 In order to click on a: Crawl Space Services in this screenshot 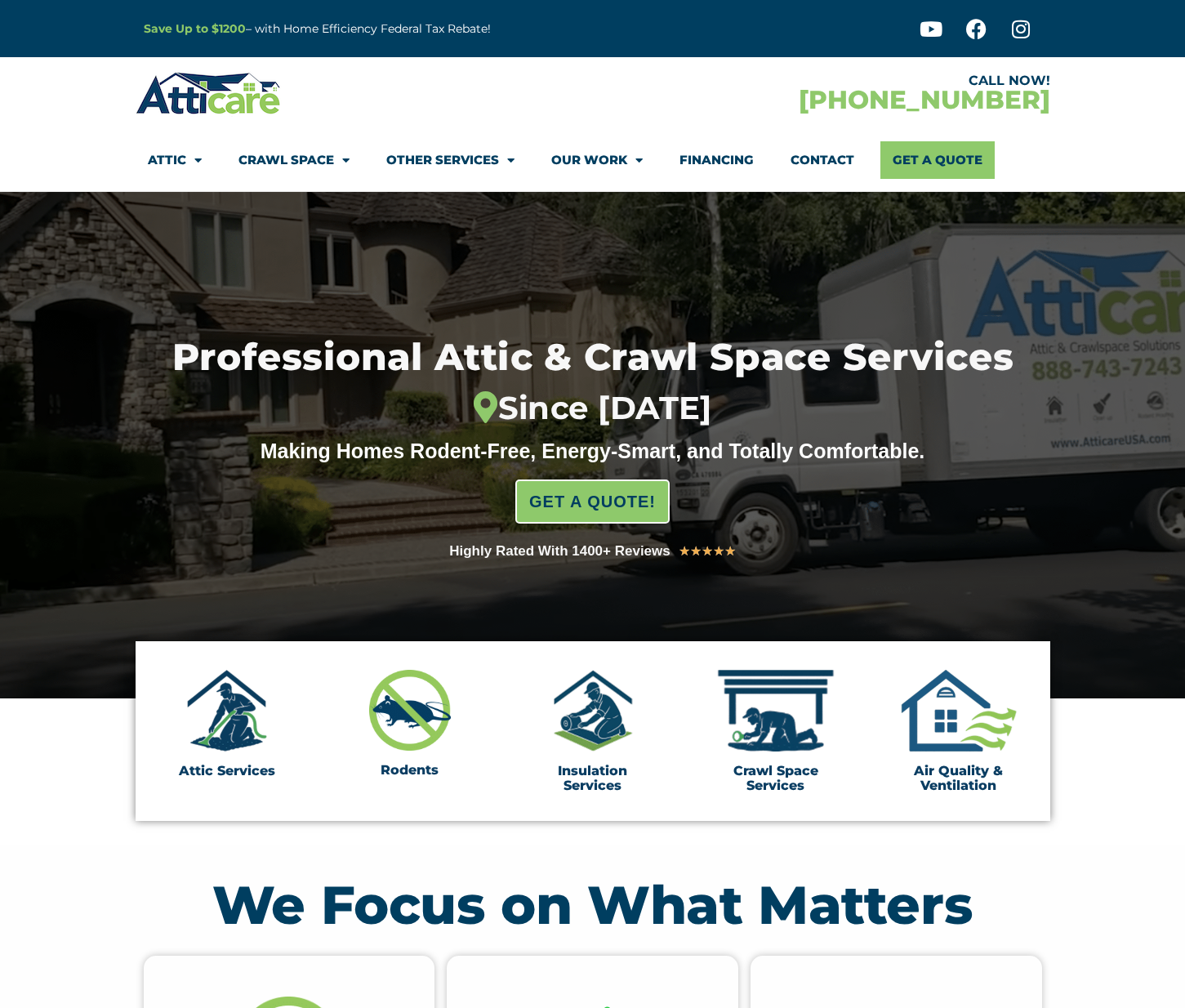, I will do `click(776, 778)`.